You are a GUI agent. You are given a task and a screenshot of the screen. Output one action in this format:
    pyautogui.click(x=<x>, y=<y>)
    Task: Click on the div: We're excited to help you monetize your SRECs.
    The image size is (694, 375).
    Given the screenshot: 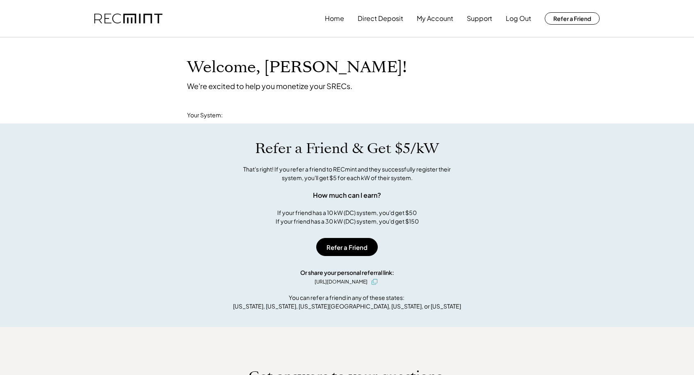 What is the action you would take?
    pyautogui.click(x=269, y=86)
    